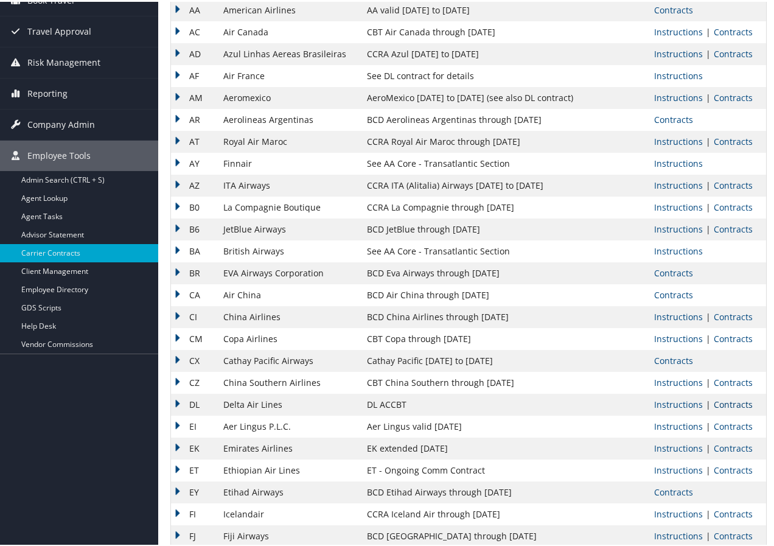 This screenshot has width=774, height=546. What do you see at coordinates (289, 52) in the screenshot?
I see `td: Azul Linhas Aereas Brasileiras` at bounding box center [289, 52].